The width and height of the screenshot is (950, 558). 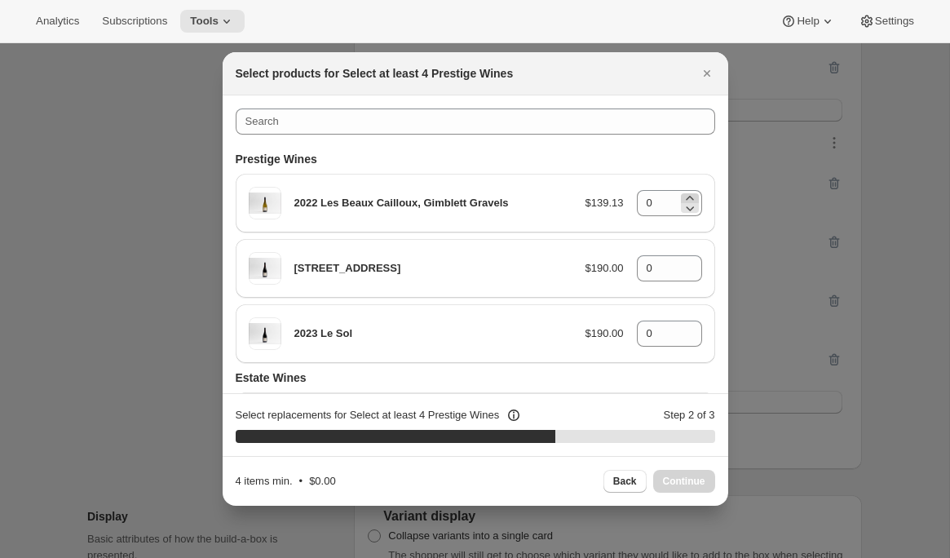 I want to click on span: Back, so click(x=625, y=481).